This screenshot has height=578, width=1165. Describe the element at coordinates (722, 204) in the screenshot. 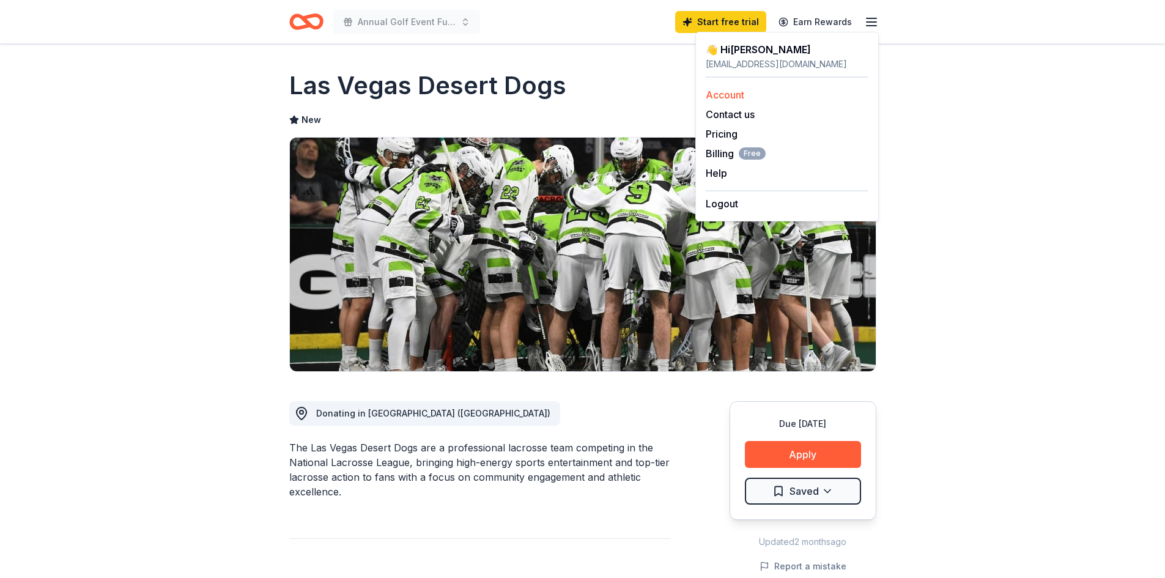

I see `button: Logout` at that location.